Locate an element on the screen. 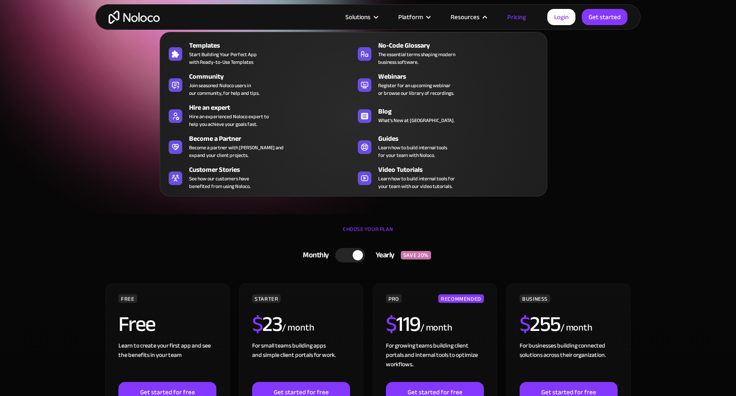 Image resolution: width=736 pixels, height=396 pixels. h2: 23 is located at coordinates (267, 324).